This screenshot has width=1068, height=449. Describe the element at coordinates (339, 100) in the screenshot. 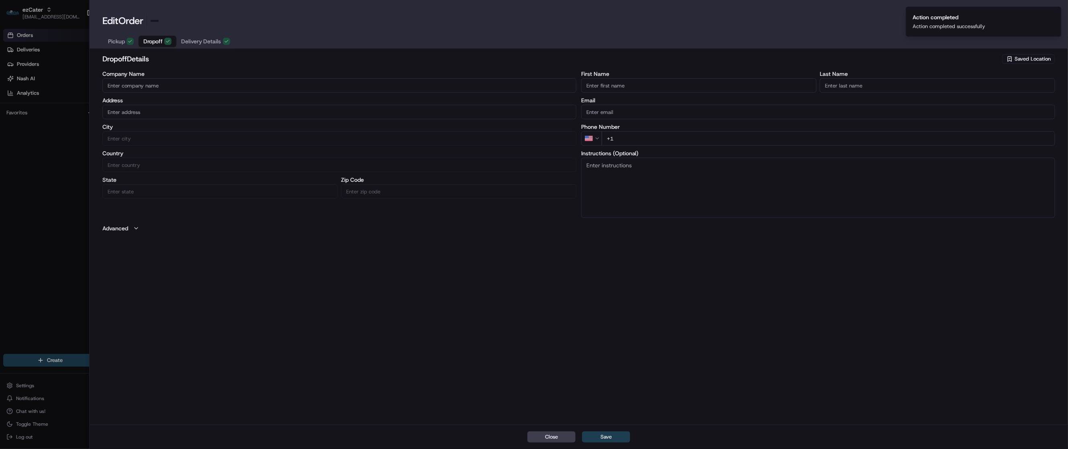

I see `label: Address` at that location.